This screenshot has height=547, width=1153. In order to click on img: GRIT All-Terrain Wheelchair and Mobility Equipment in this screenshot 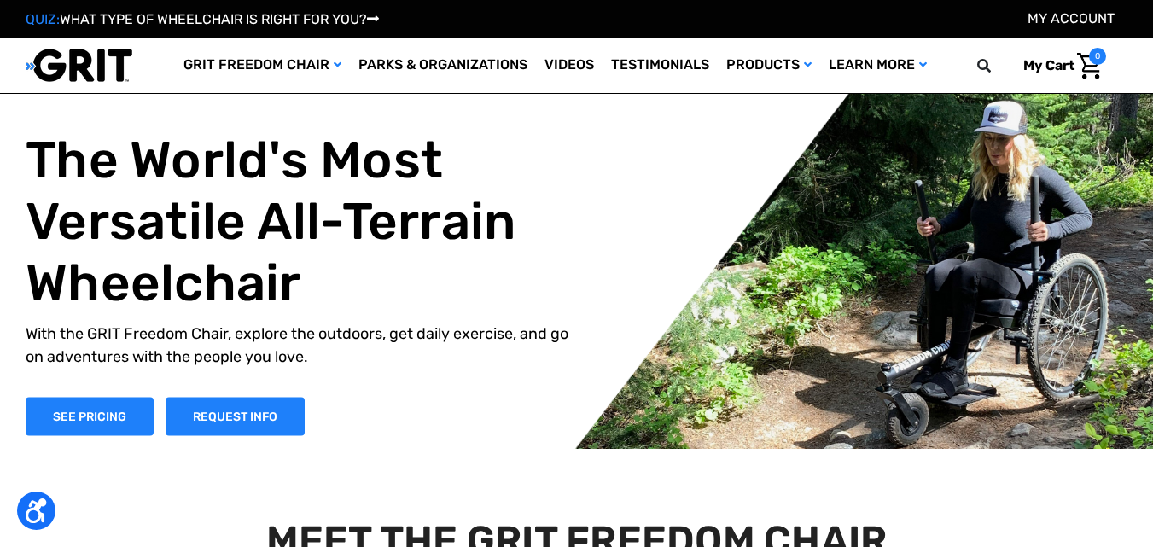, I will do `click(79, 65)`.